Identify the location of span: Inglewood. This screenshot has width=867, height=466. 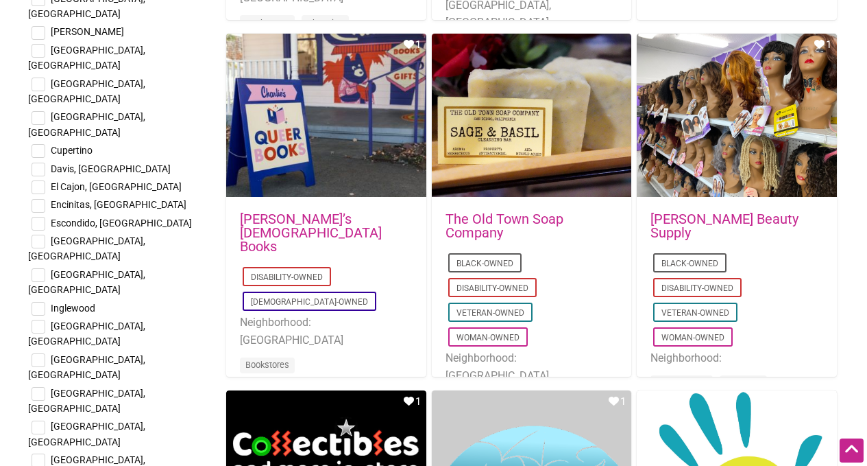
(73, 308).